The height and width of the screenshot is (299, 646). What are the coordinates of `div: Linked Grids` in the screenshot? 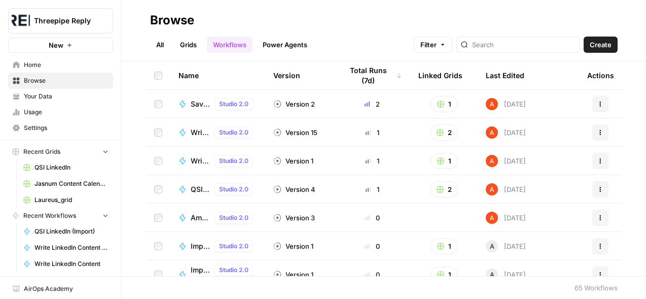 It's located at (440, 75).